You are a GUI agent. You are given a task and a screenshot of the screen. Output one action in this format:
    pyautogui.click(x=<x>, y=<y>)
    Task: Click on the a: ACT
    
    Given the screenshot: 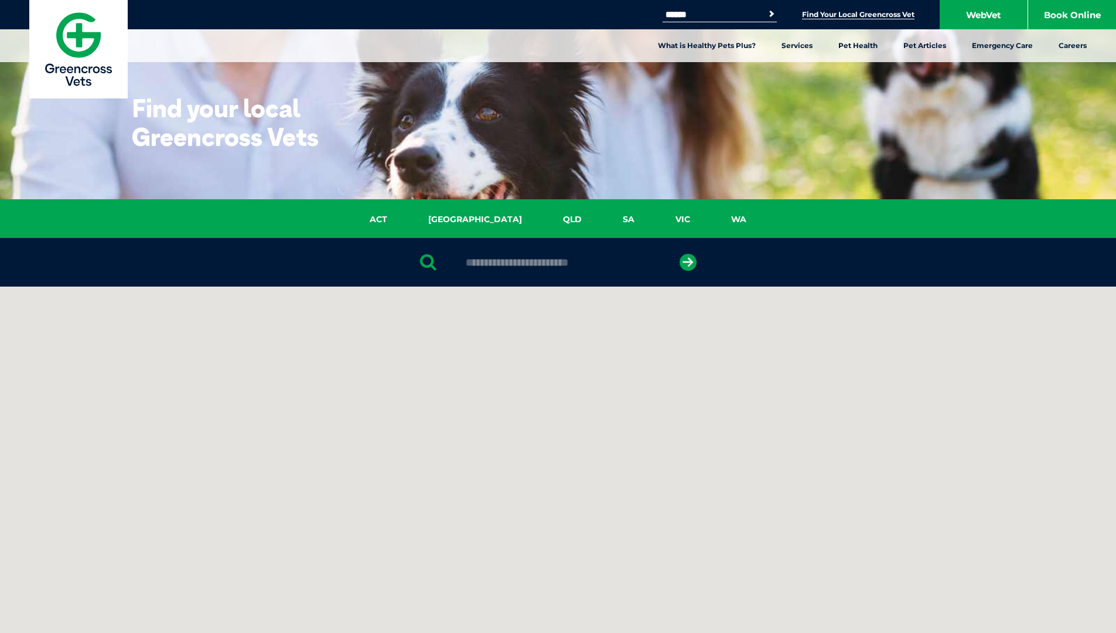 What is the action you would take?
    pyautogui.click(x=378, y=219)
    